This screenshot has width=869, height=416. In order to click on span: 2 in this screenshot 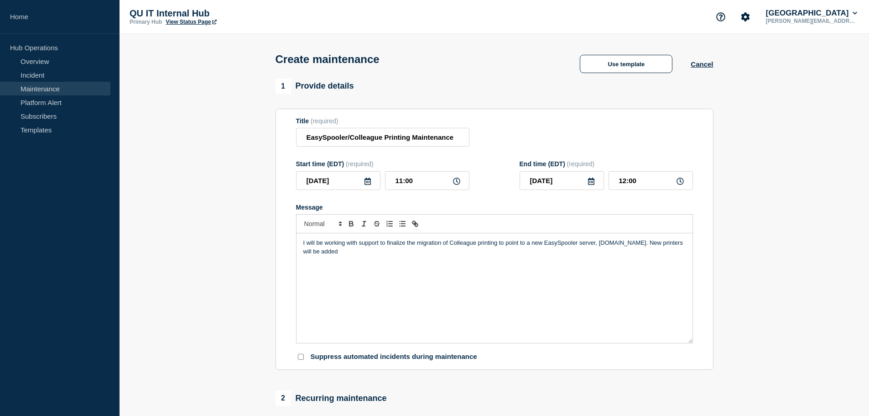, I will do `click(283, 398)`.